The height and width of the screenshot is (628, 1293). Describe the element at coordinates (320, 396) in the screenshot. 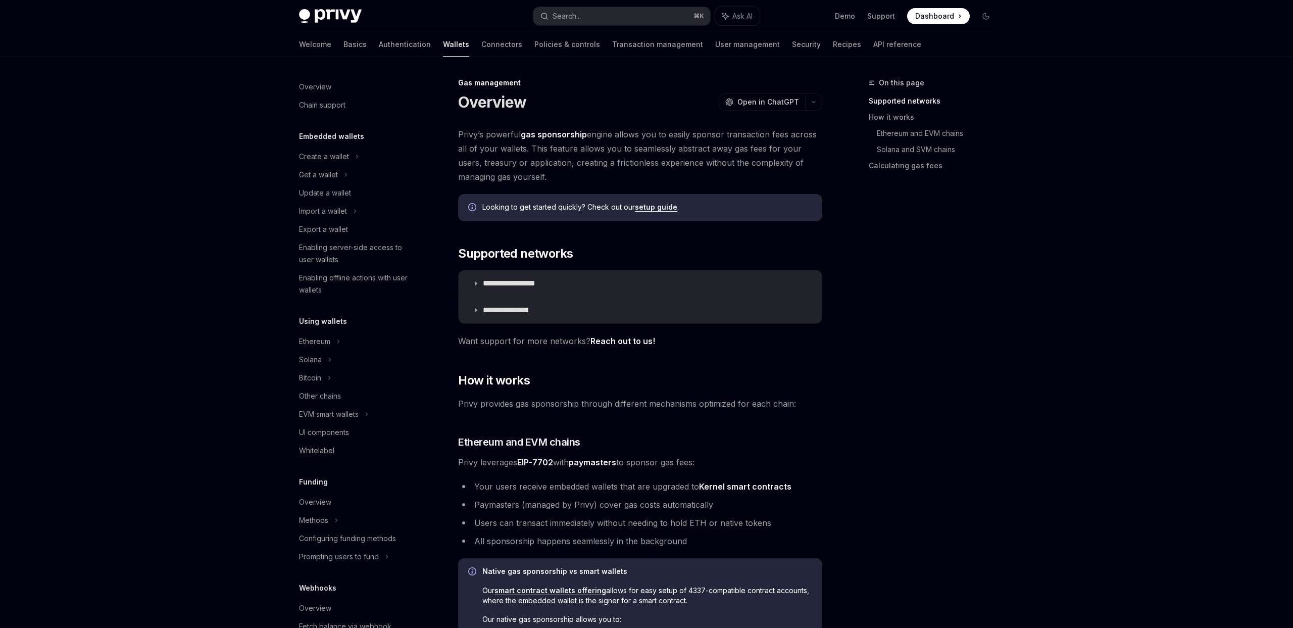

I see `div: Other chains` at that location.